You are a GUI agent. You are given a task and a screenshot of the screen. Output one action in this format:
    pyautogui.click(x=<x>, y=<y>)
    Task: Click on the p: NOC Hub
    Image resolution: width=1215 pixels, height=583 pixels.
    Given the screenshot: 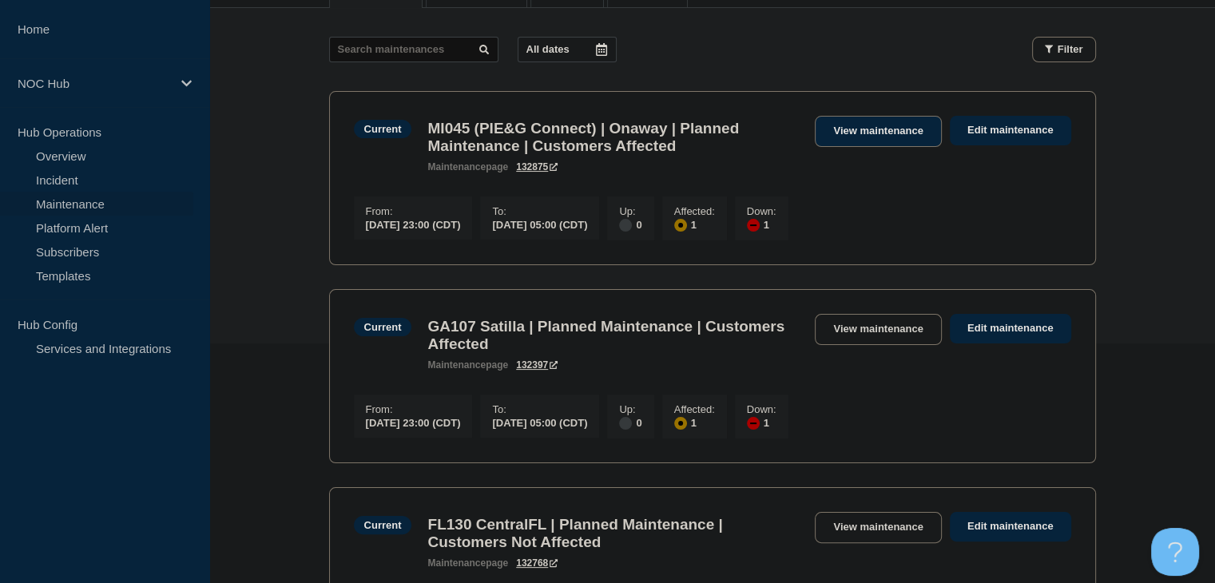 What is the action you would take?
    pyautogui.click(x=94, y=83)
    